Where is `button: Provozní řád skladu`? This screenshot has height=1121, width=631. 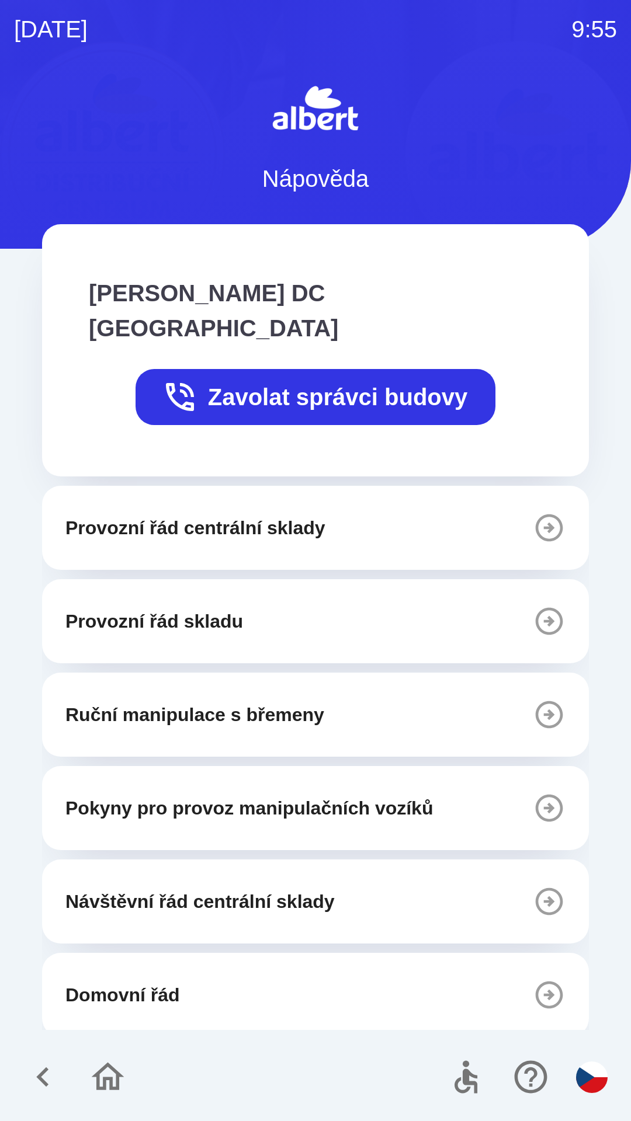 button: Provozní řád skladu is located at coordinates (315, 621).